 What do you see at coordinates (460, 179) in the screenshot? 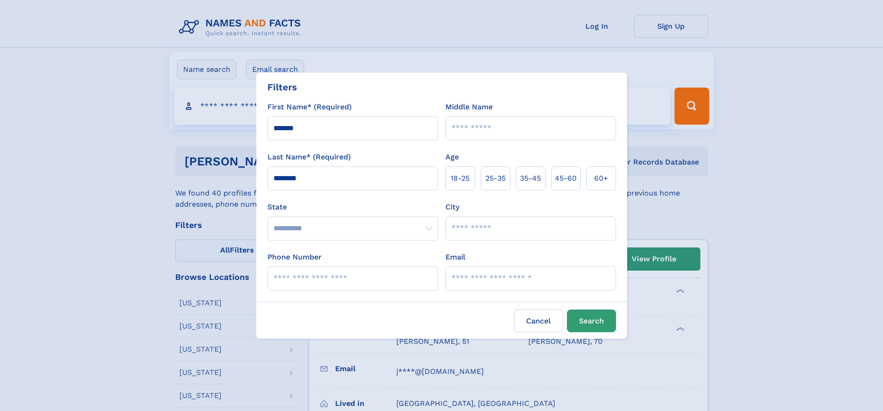
I see `span: 18‑25` at bounding box center [460, 179].